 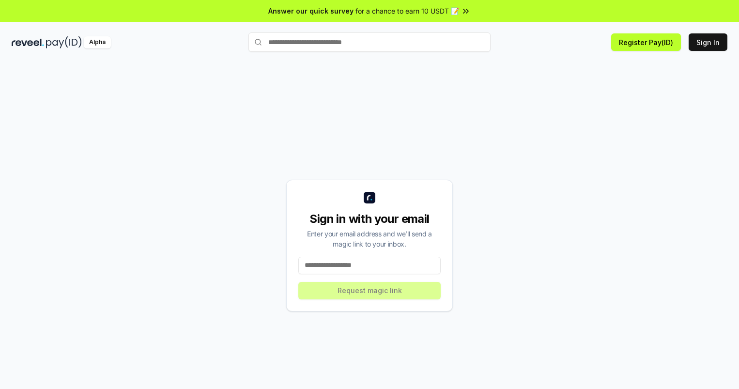 I want to click on span: for a chance to earn 10 USDT 📝, so click(x=407, y=11).